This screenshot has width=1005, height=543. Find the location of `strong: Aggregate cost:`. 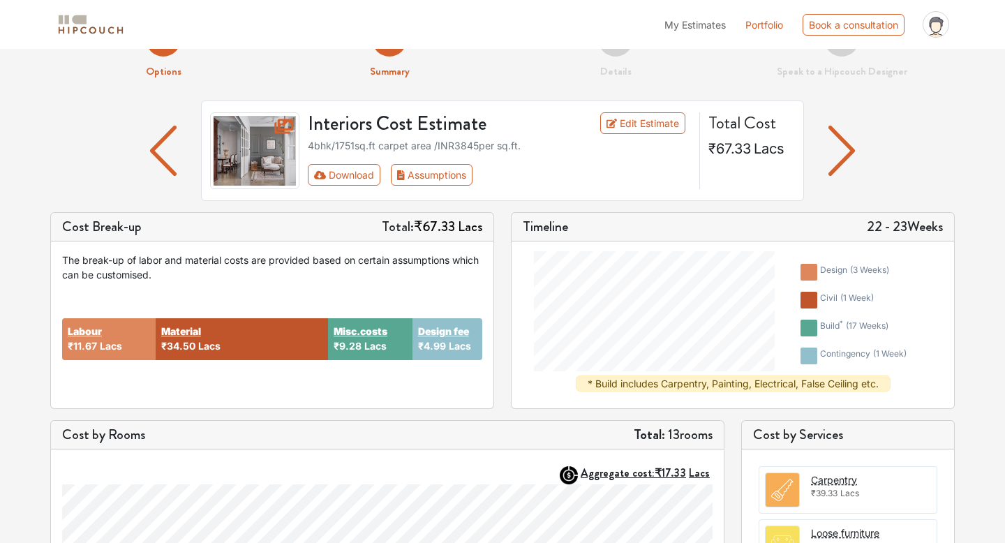

strong: Aggregate cost: is located at coordinates (645, 473).